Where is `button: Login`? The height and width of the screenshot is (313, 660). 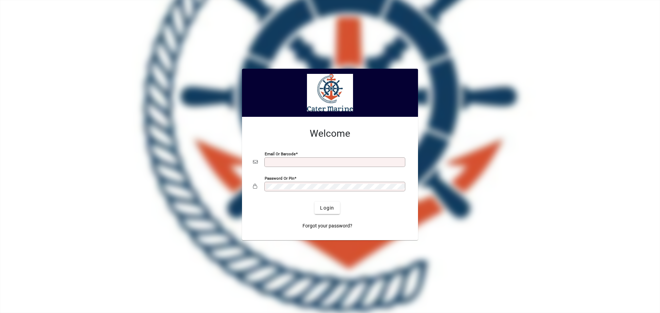 button: Login is located at coordinates (327, 208).